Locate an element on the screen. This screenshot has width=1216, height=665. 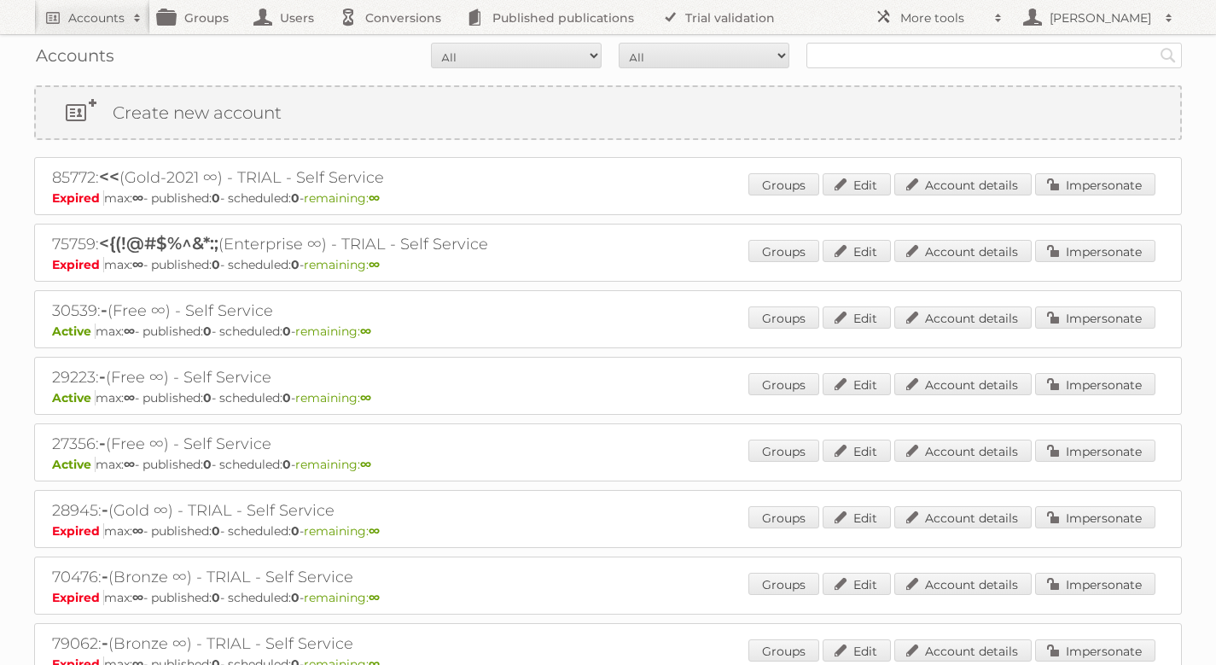
h2: 29223: (Free ∞) - Self Service is located at coordinates (351, 377).